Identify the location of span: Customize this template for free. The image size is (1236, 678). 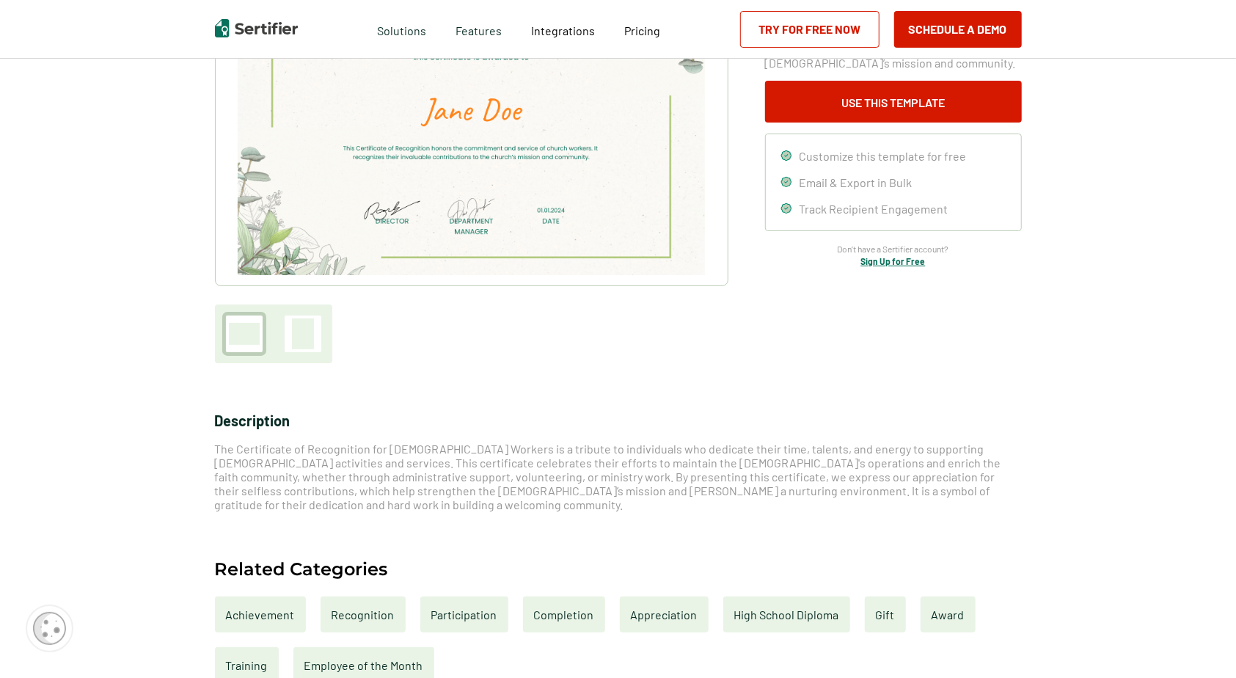
(883, 156).